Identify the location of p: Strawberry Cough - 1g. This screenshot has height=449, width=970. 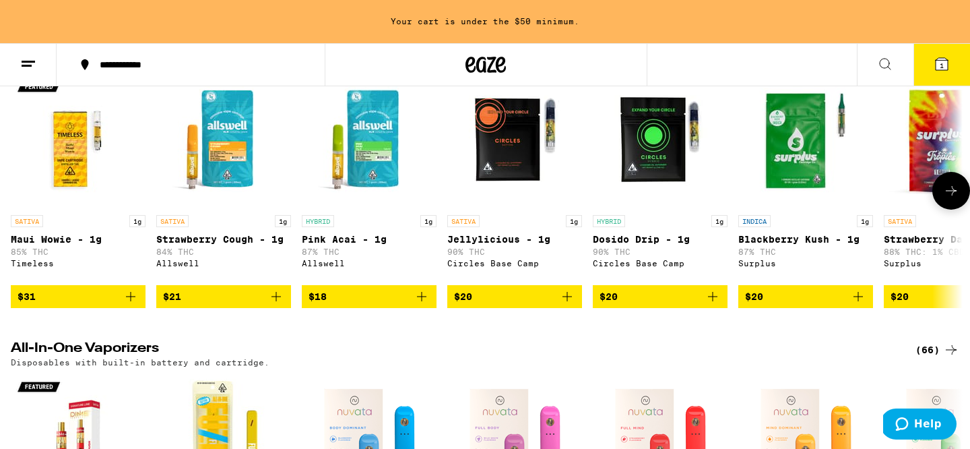
(224, 239).